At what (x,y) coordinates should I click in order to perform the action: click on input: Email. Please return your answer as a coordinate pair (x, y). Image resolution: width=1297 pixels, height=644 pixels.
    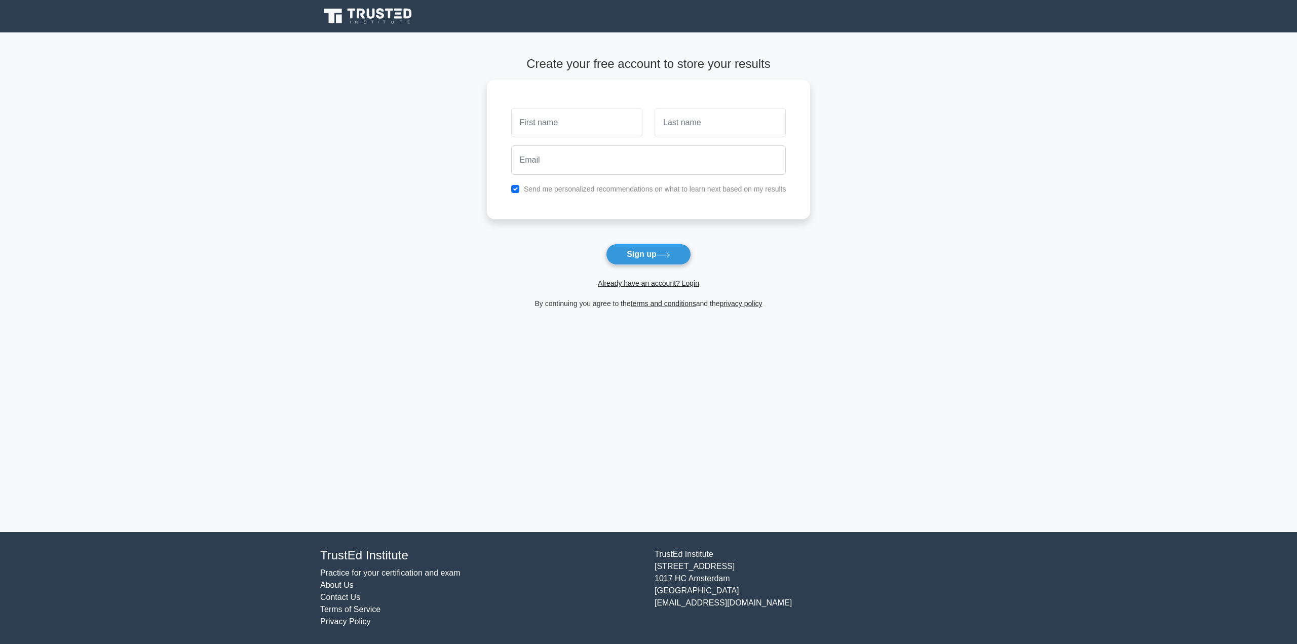
    Looking at the image, I should click on (649, 160).